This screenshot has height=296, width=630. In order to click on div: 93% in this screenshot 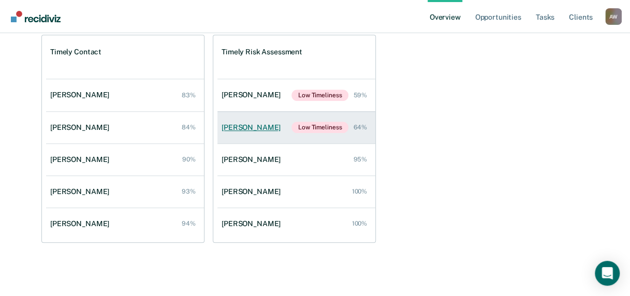, I will do `click(188, 191)`.